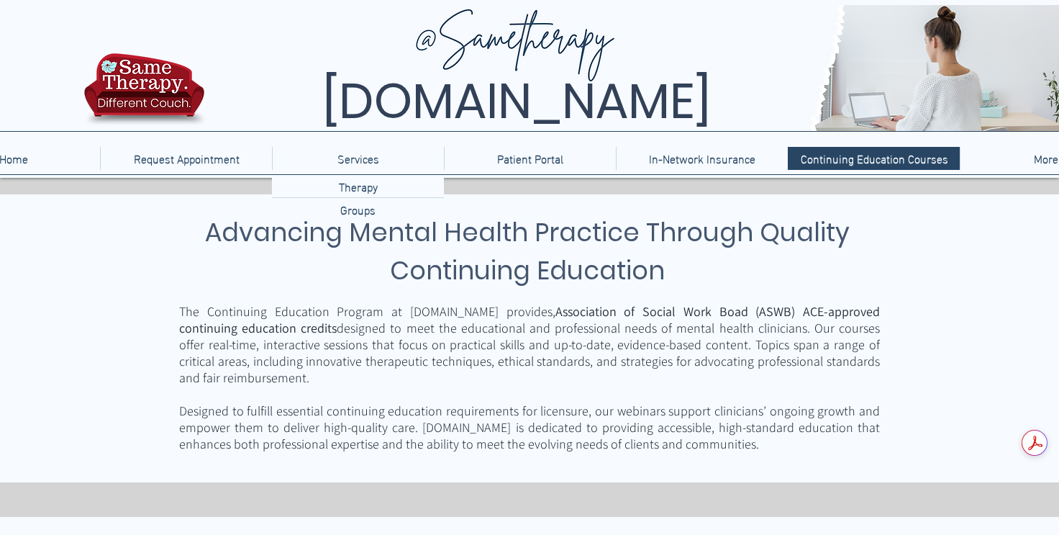  I want to click on p: Patient Portal, so click(530, 158).